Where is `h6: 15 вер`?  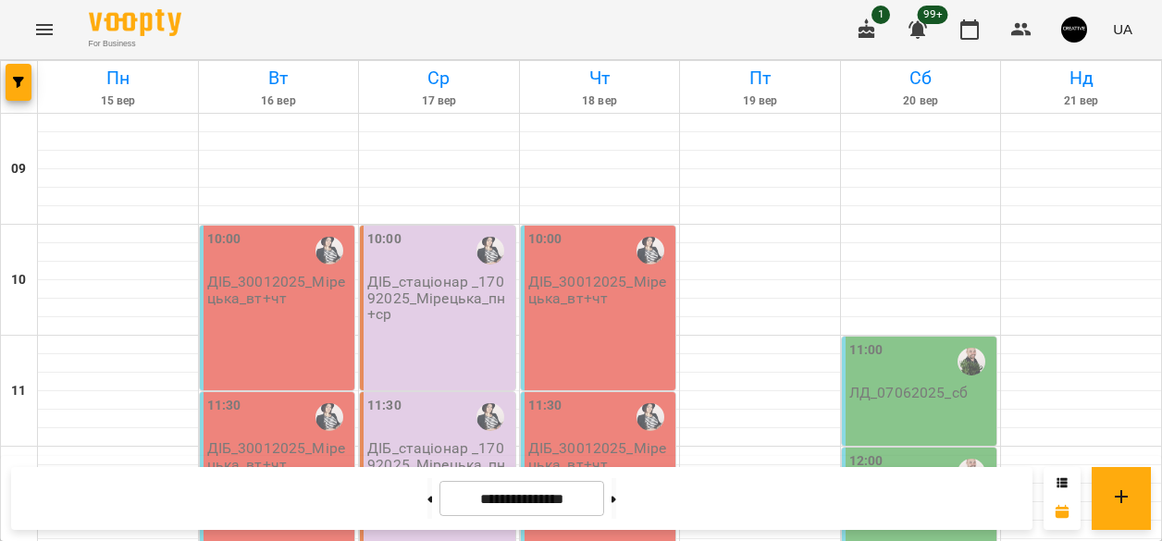
h6: 15 вер is located at coordinates (118, 101).